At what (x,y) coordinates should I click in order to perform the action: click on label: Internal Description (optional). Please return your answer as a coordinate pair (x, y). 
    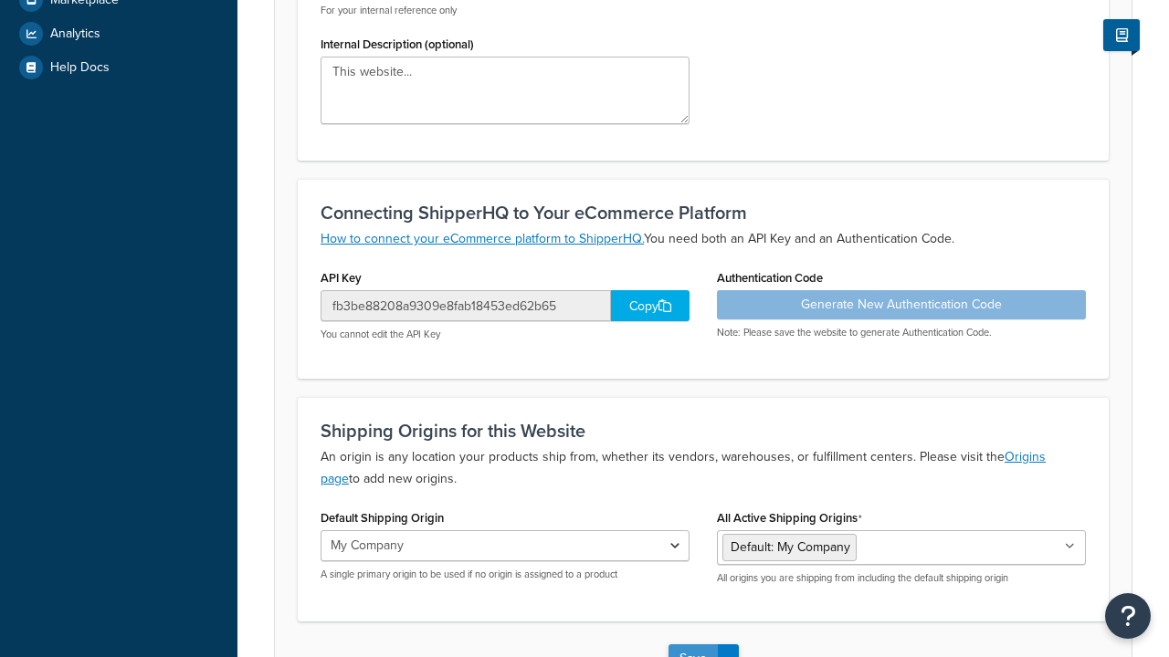
    Looking at the image, I should click on (397, 44).